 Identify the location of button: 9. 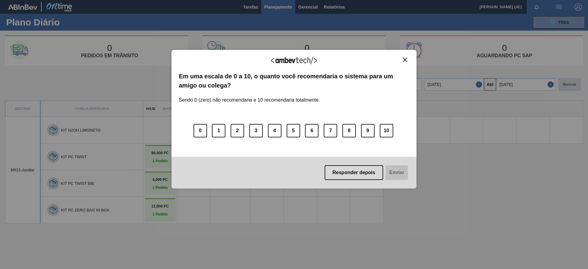
(368, 131).